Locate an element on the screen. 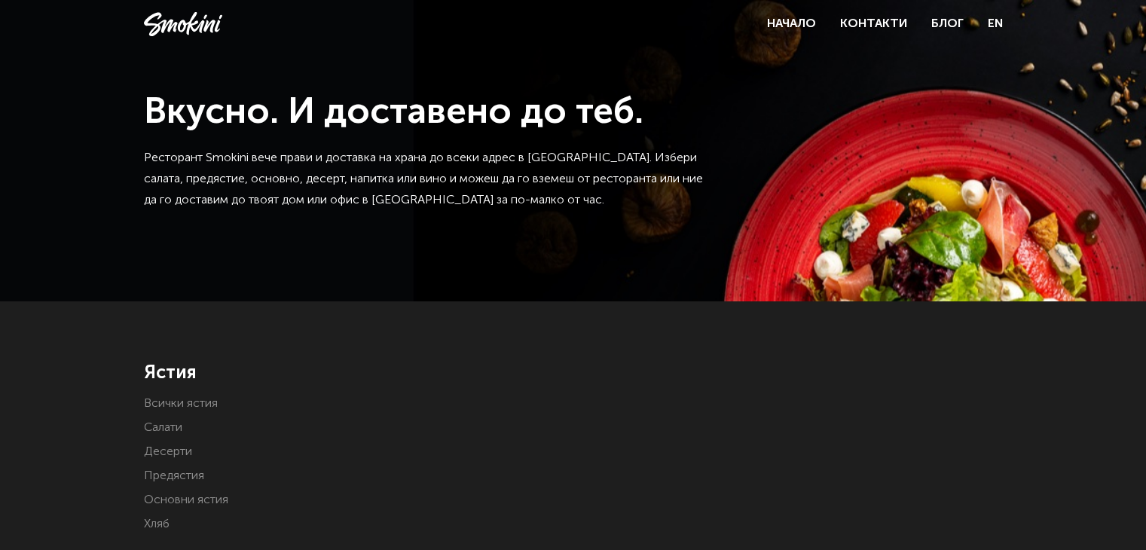 This screenshot has height=550, width=1146. a: EN is located at coordinates (995, 24).